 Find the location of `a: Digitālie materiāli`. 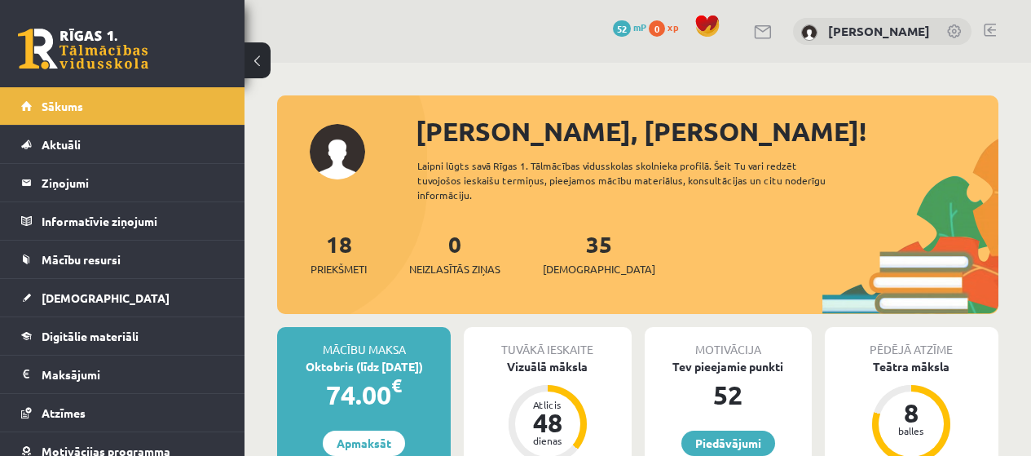

a: Digitālie materiāli is located at coordinates (122, 336).